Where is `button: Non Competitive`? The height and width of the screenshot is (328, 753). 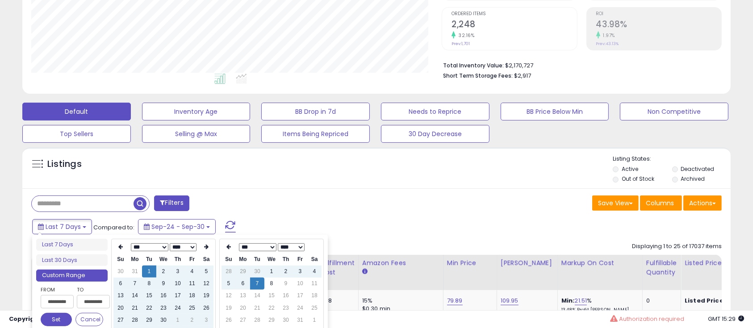 button: Non Competitive is located at coordinates (674, 112).